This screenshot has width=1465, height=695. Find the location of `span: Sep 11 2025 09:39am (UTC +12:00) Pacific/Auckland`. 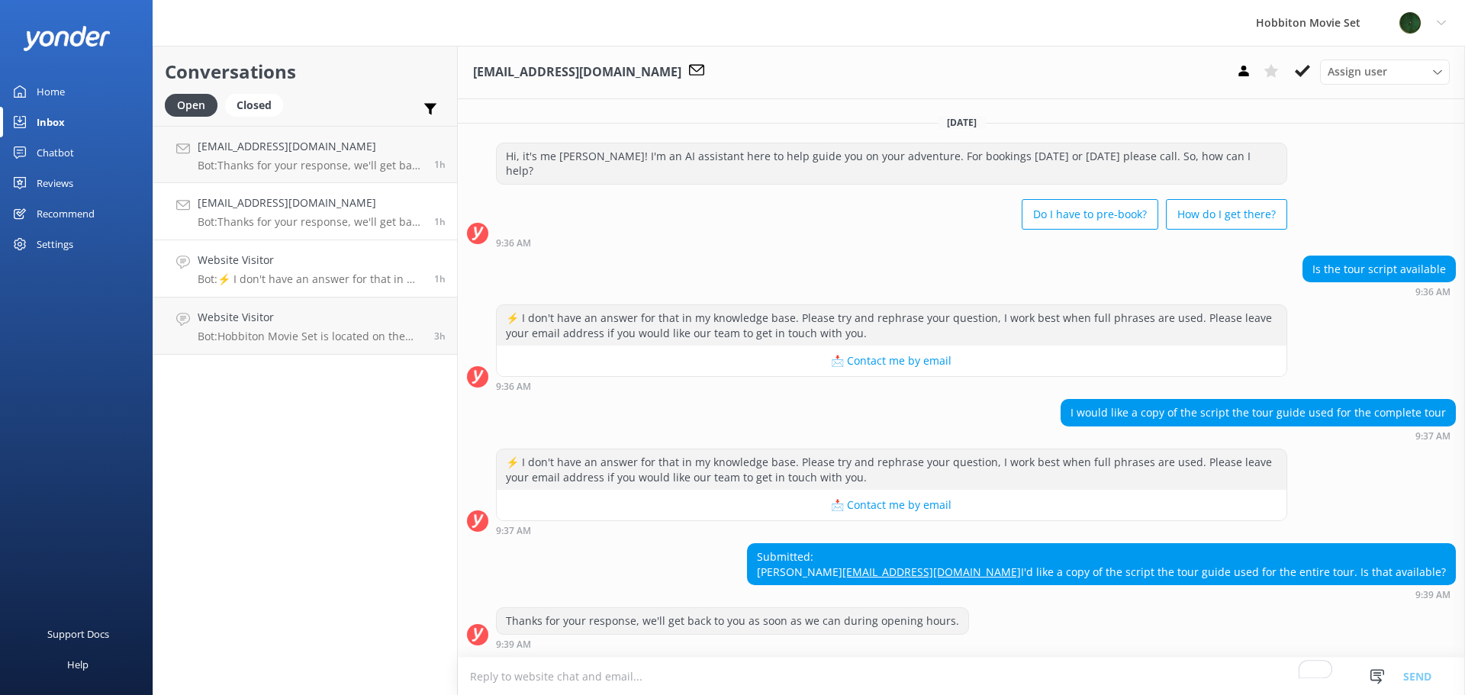

span: Sep 11 2025 09:39am (UTC +12:00) Pacific/Auckland is located at coordinates (440, 221).